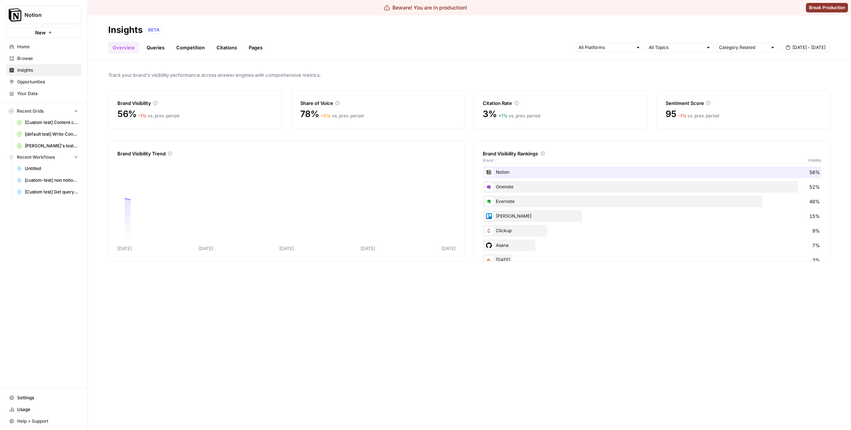 This screenshot has width=851, height=430. I want to click on span: Untitled, so click(52, 169).